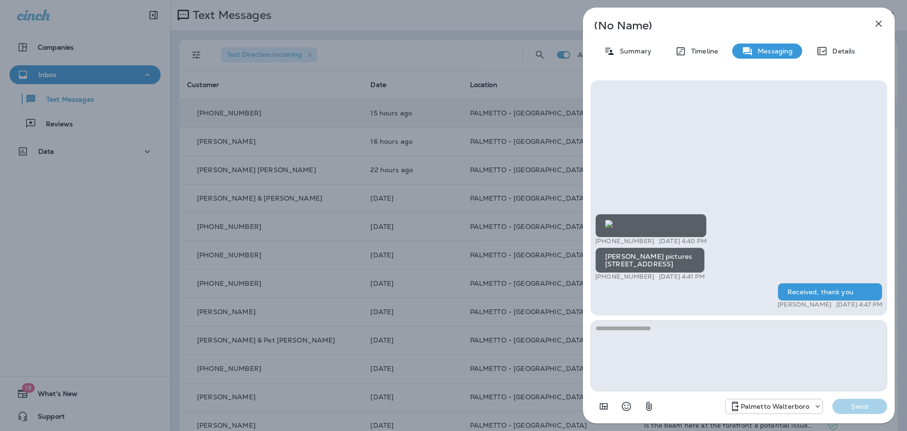  What do you see at coordinates (724, 26) in the screenshot?
I see `p: (No Name)` at bounding box center [724, 26].